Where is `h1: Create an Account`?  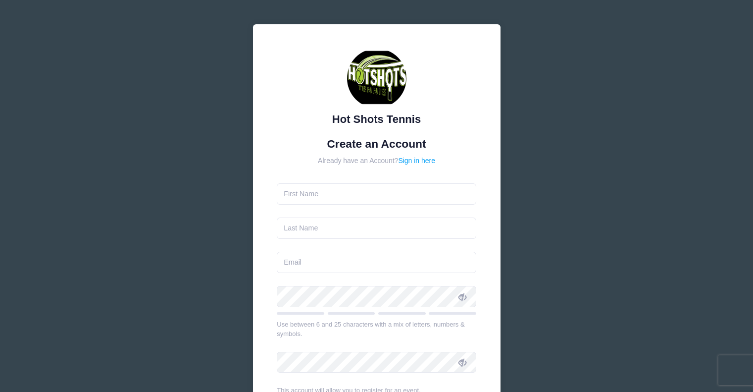
h1: Create an Account is located at coordinates (376, 144).